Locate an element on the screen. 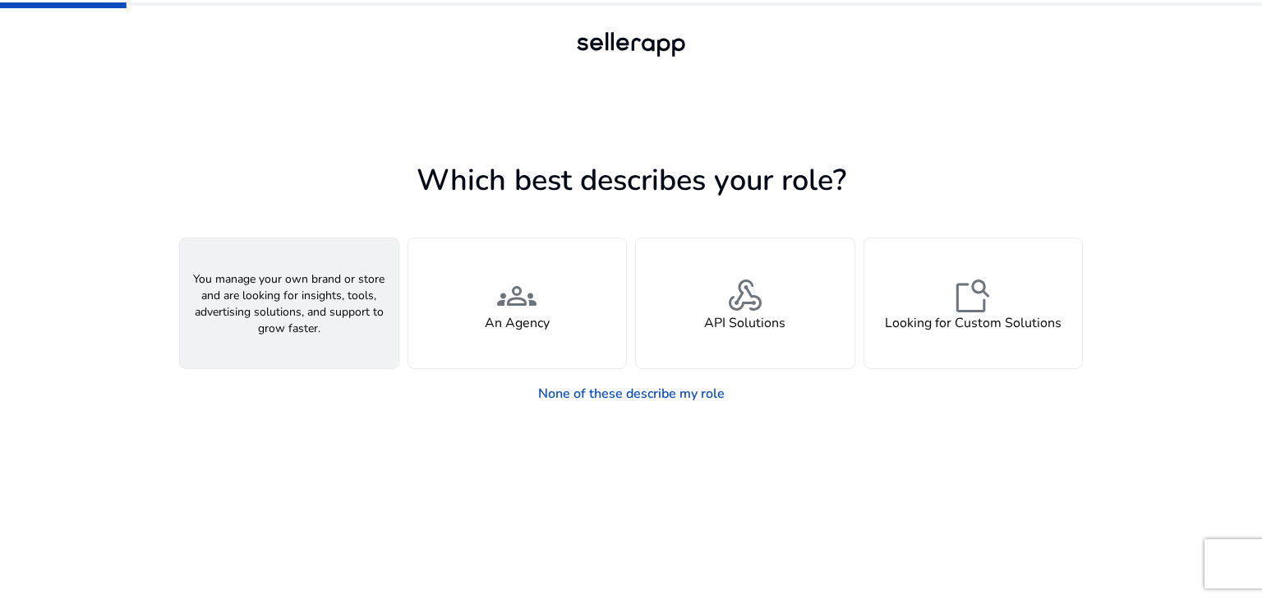  button: groupsAn Agency is located at coordinates (518, 303).